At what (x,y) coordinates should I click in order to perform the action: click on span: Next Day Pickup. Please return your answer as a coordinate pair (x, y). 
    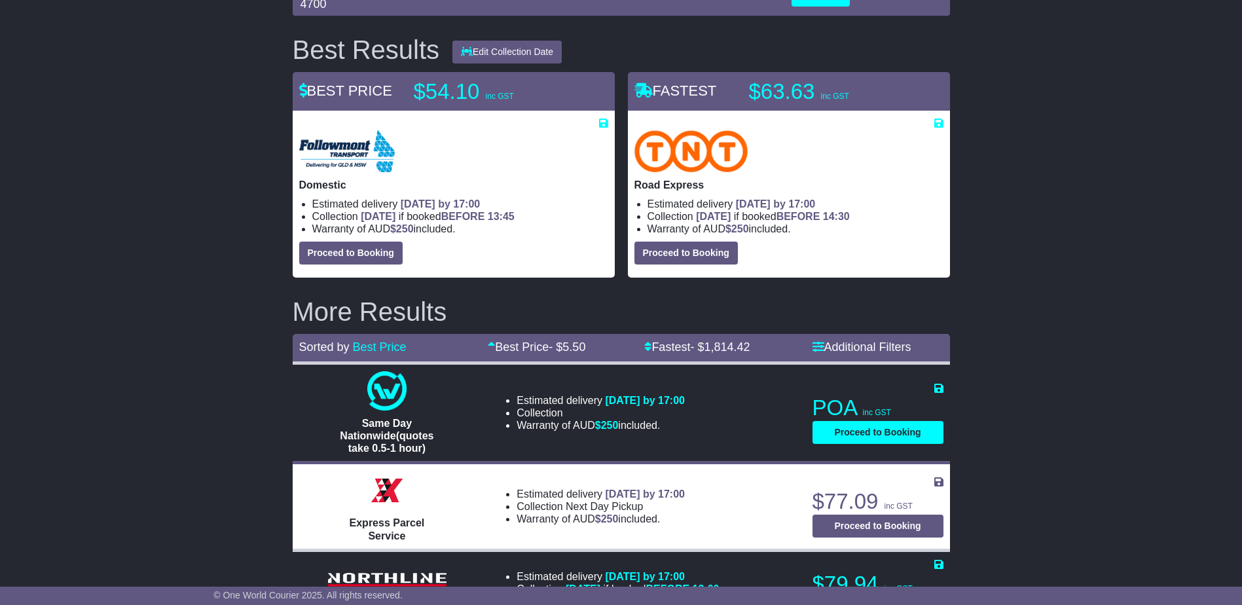
    Looking at the image, I should click on (604, 506).